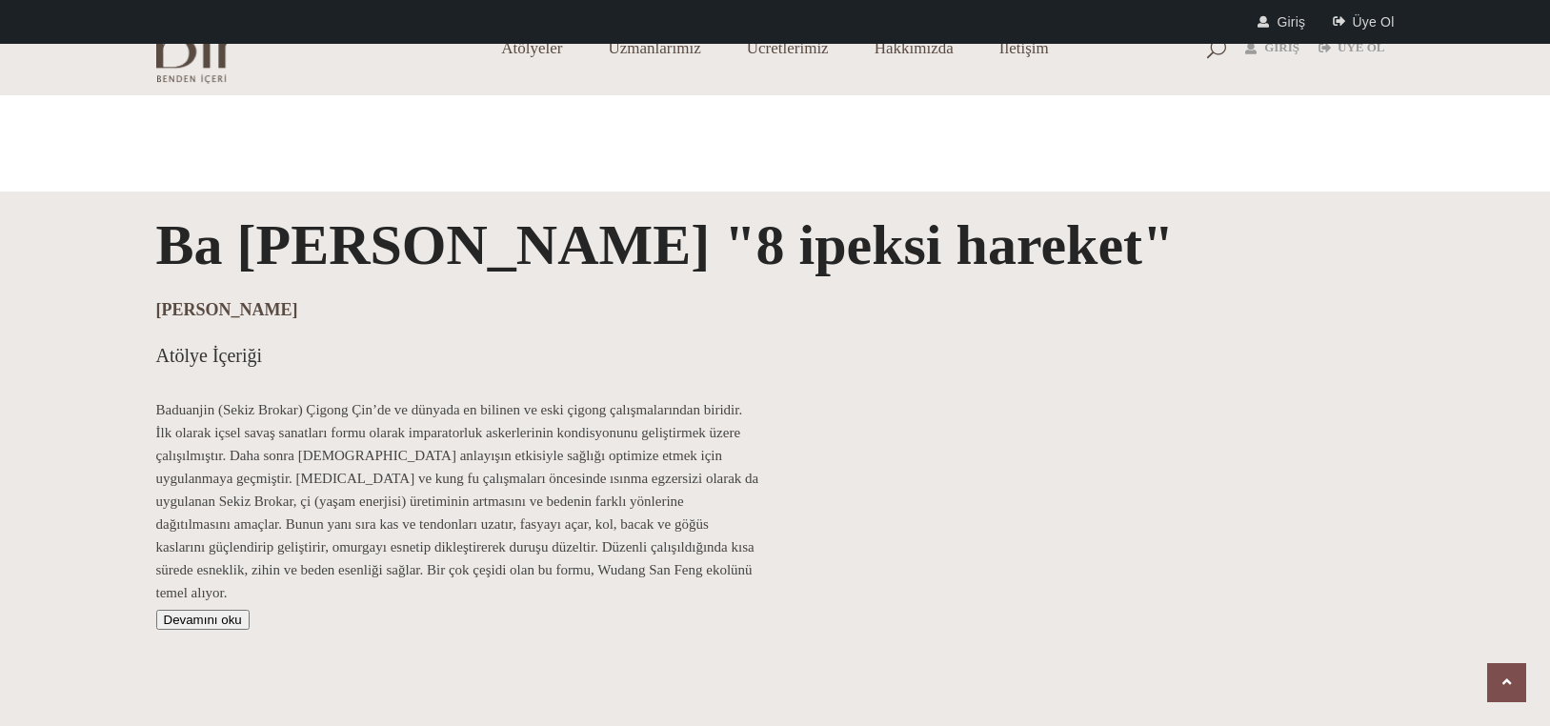 The image size is (1550, 726). Describe the element at coordinates (203, 619) in the screenshot. I see `button: Devamını oku` at that location.